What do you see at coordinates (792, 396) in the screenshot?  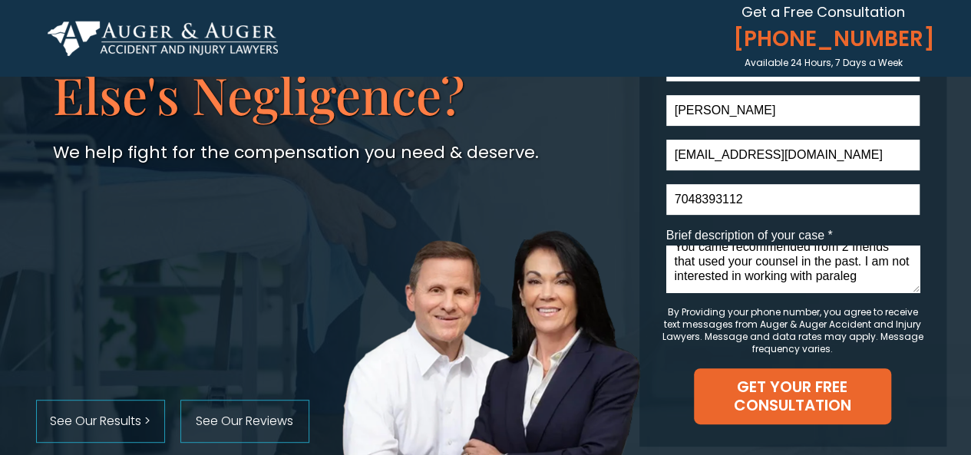 I see `span: GET YOUR FREE CONSULTATION` at bounding box center [792, 396].